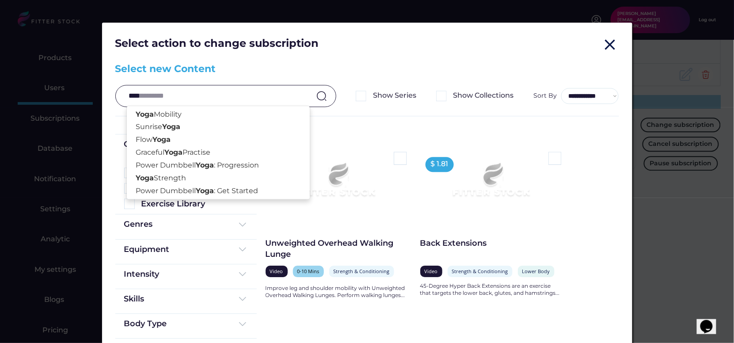 The height and width of the screenshot is (343, 734). Describe the element at coordinates (545, 96) in the screenshot. I see `div: Sort By` at that location.